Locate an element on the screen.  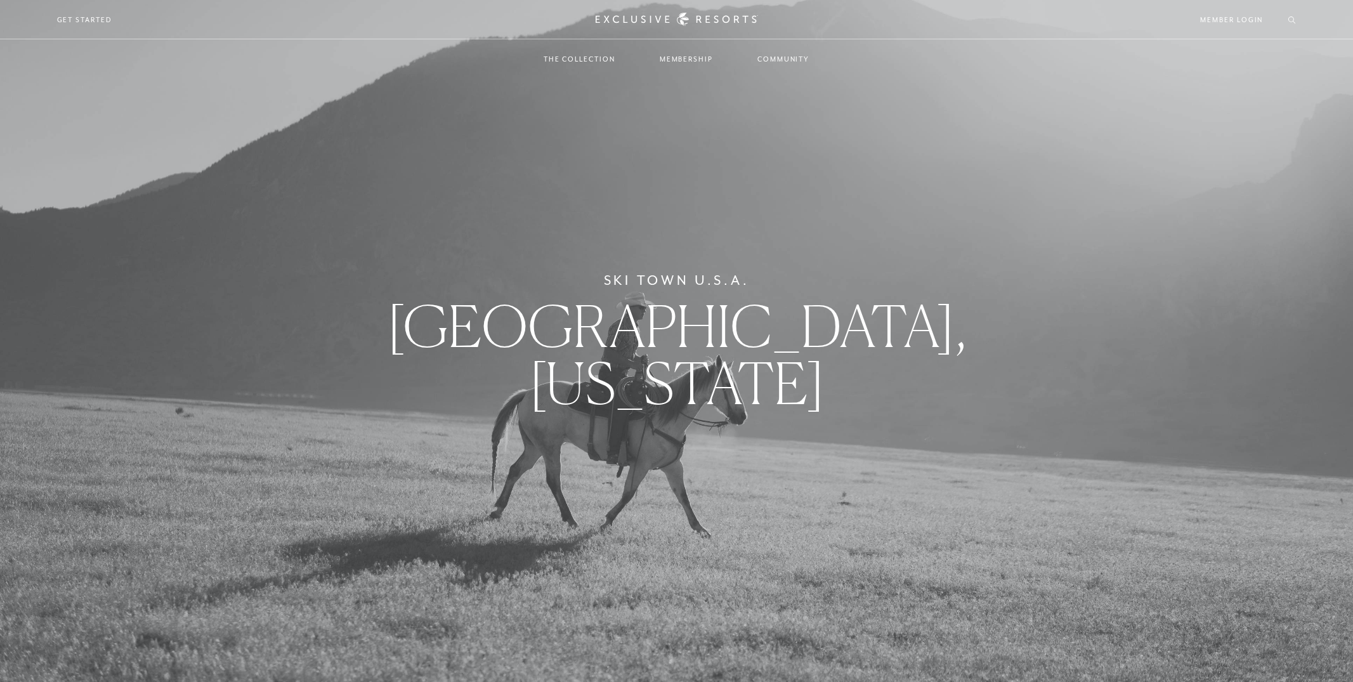
a: Membership is located at coordinates (686, 59).